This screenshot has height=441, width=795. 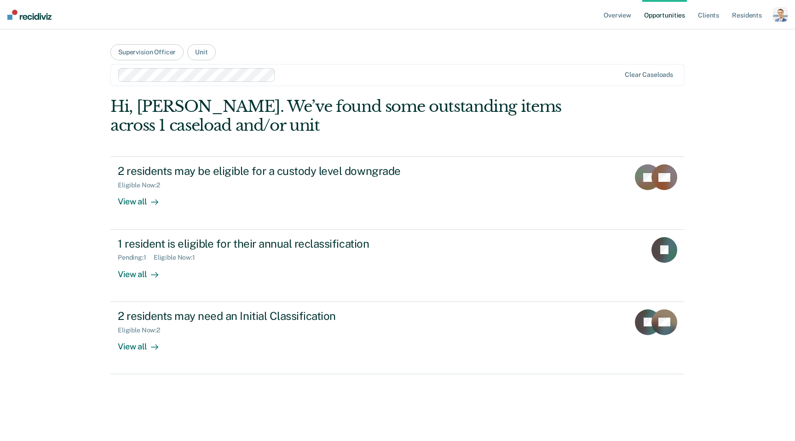 I want to click on div: Pending : 1, so click(x=136, y=257).